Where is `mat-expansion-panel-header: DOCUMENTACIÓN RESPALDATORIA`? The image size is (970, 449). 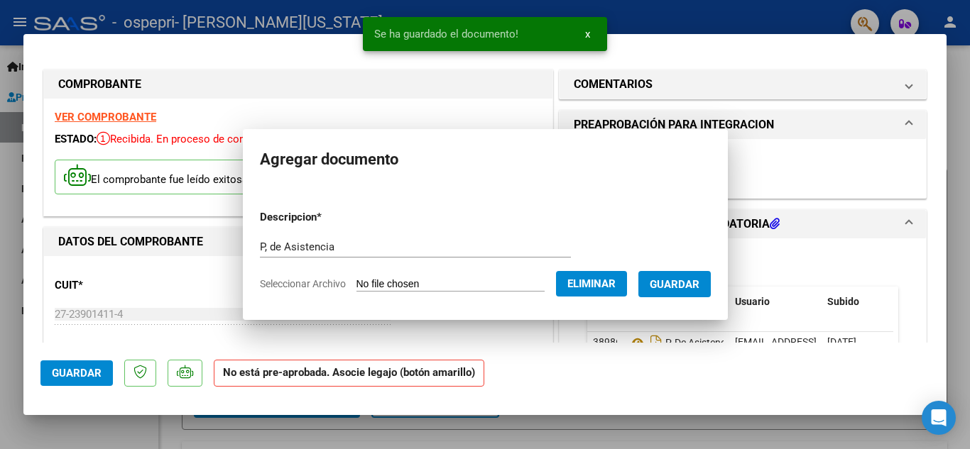 mat-expansion-panel-header: DOCUMENTACIÓN RESPALDATORIA is located at coordinates (743, 224).